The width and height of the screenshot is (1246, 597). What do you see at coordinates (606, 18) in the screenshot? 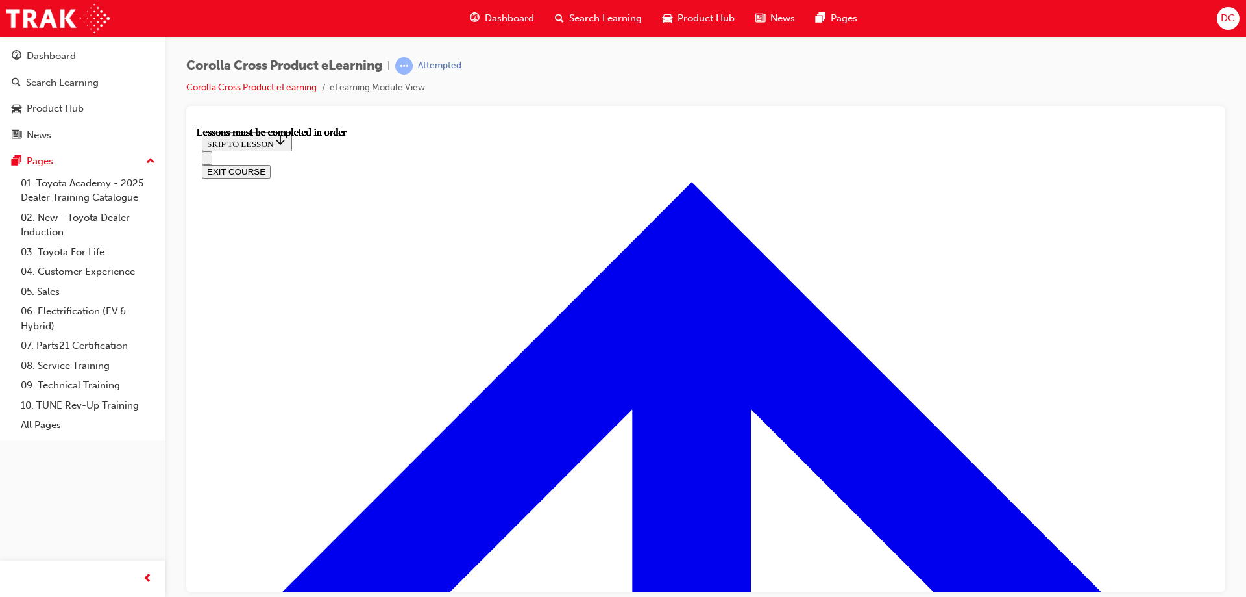
I see `span: Search Learning` at bounding box center [606, 18].